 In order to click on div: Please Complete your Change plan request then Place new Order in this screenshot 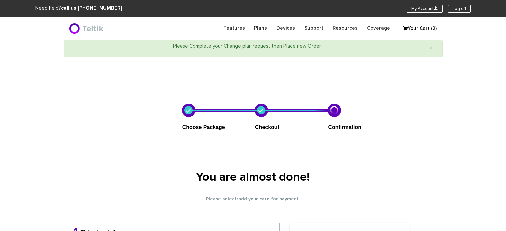, I will do `click(253, 49)`.